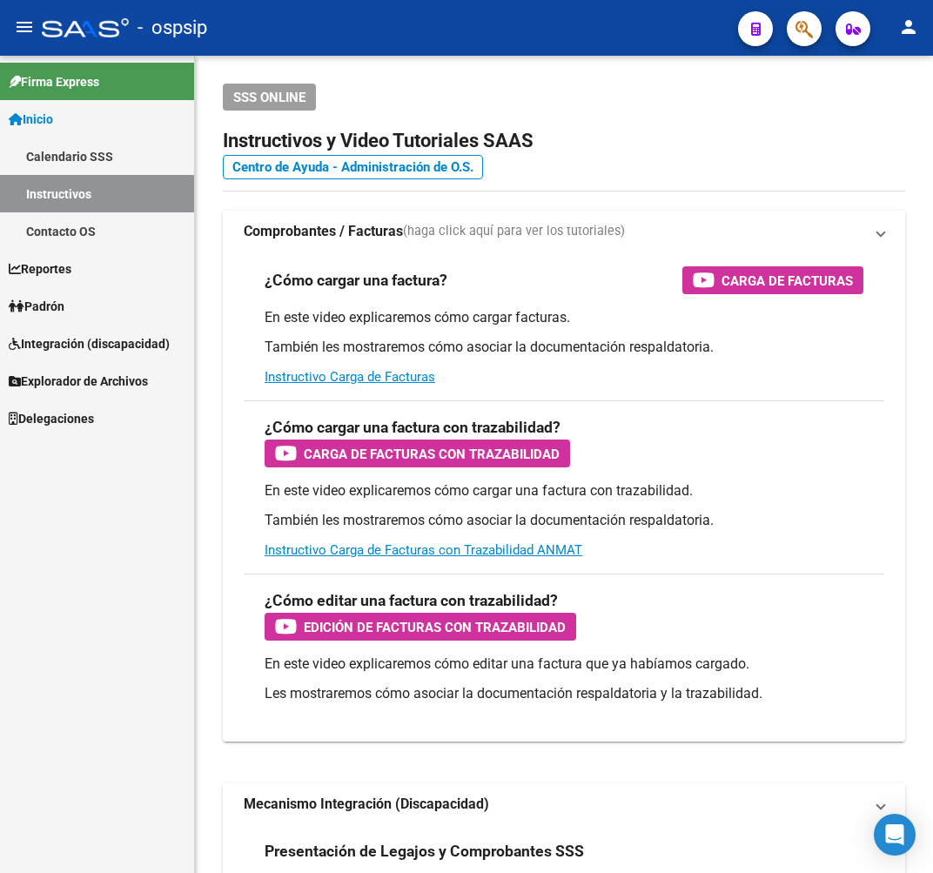 The image size is (933, 873). Describe the element at coordinates (564, 694) in the screenshot. I see `p: Les mostraremos cómo asociar la documentación respaldatoria y la trazabilidad.` at that location.